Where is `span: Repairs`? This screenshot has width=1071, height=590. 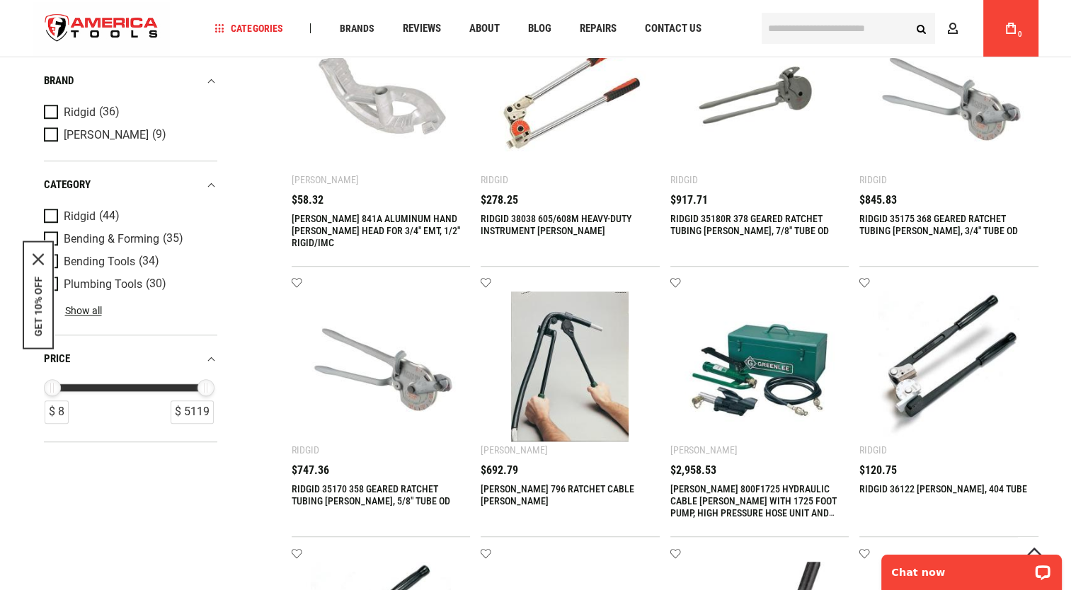
span: Repairs is located at coordinates (597, 28).